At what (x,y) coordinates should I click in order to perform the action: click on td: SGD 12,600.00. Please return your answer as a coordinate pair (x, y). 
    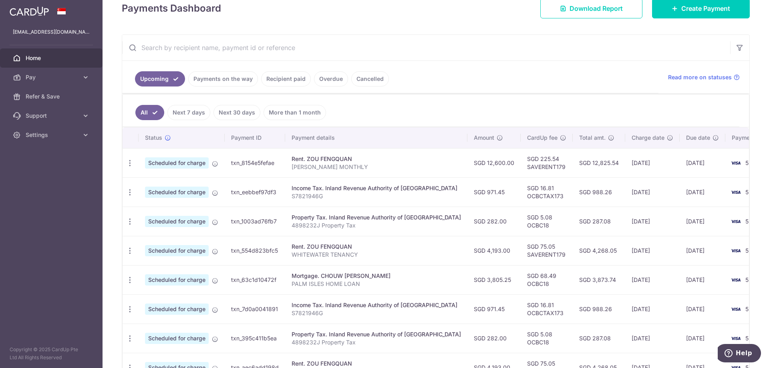
    Looking at the image, I should click on (494, 163).